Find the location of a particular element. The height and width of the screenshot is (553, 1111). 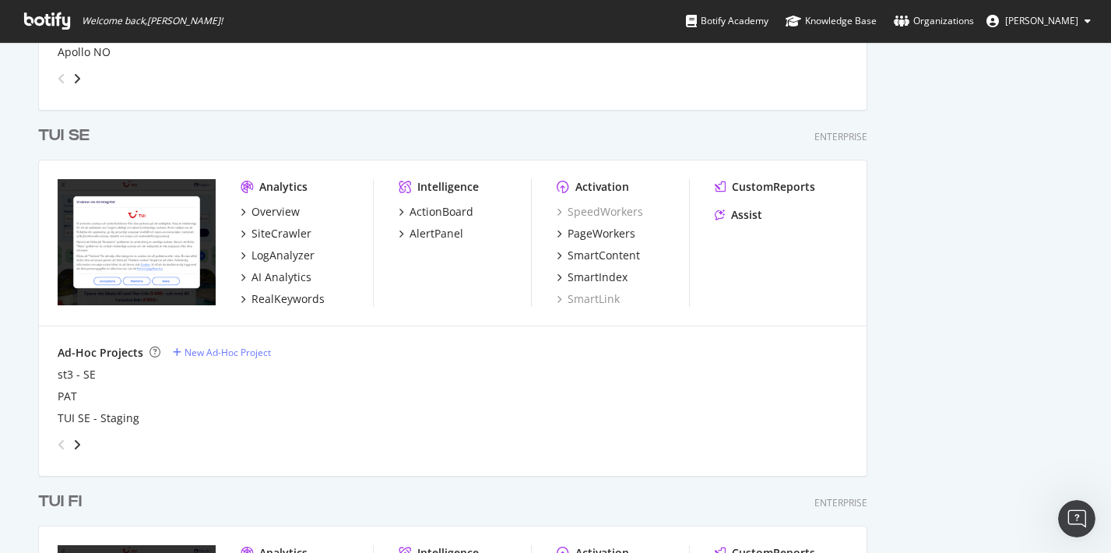

div: SpeedWorkers is located at coordinates (599, 212).